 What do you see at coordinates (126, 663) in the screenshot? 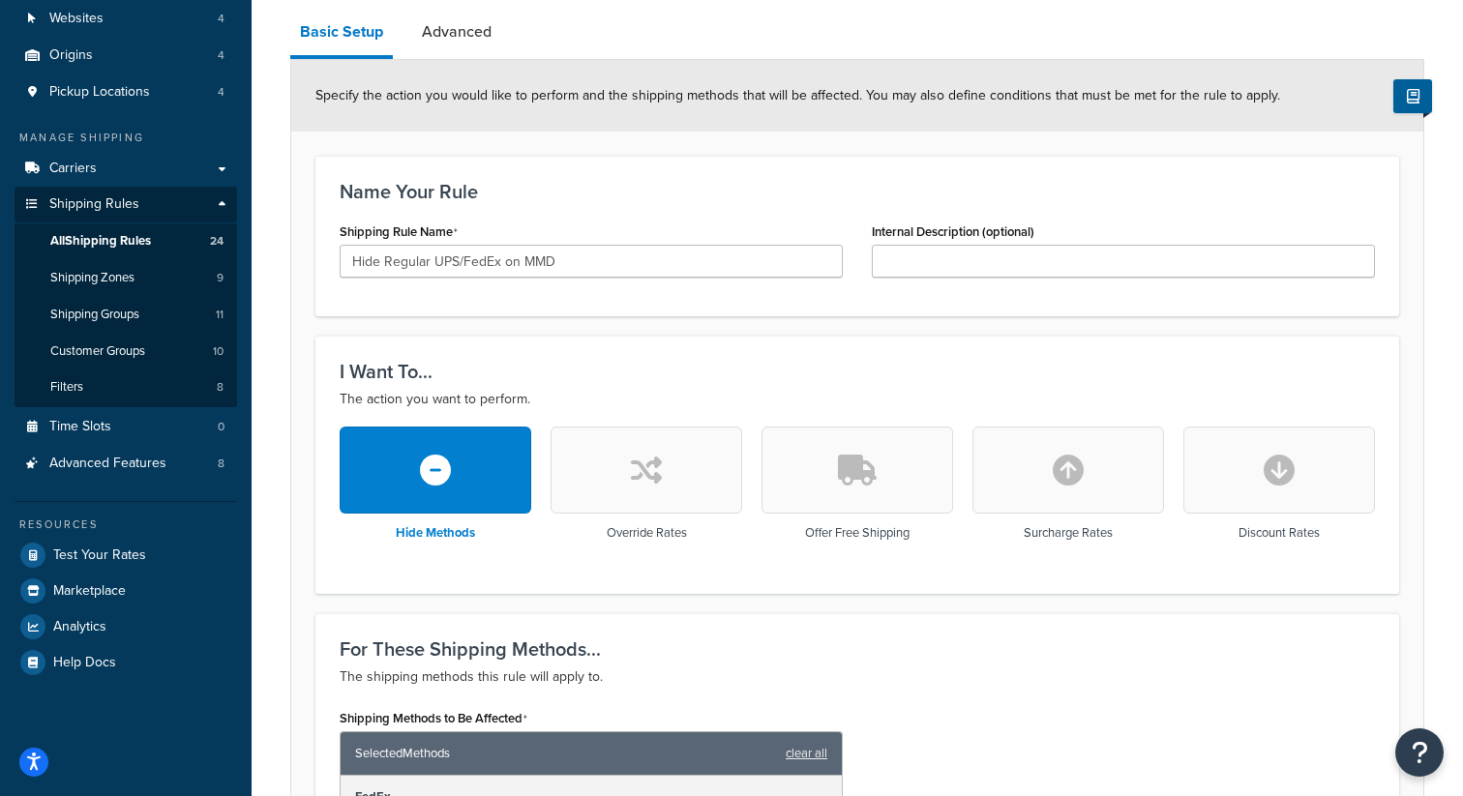
I see `li: Help Docs` at bounding box center [126, 663].